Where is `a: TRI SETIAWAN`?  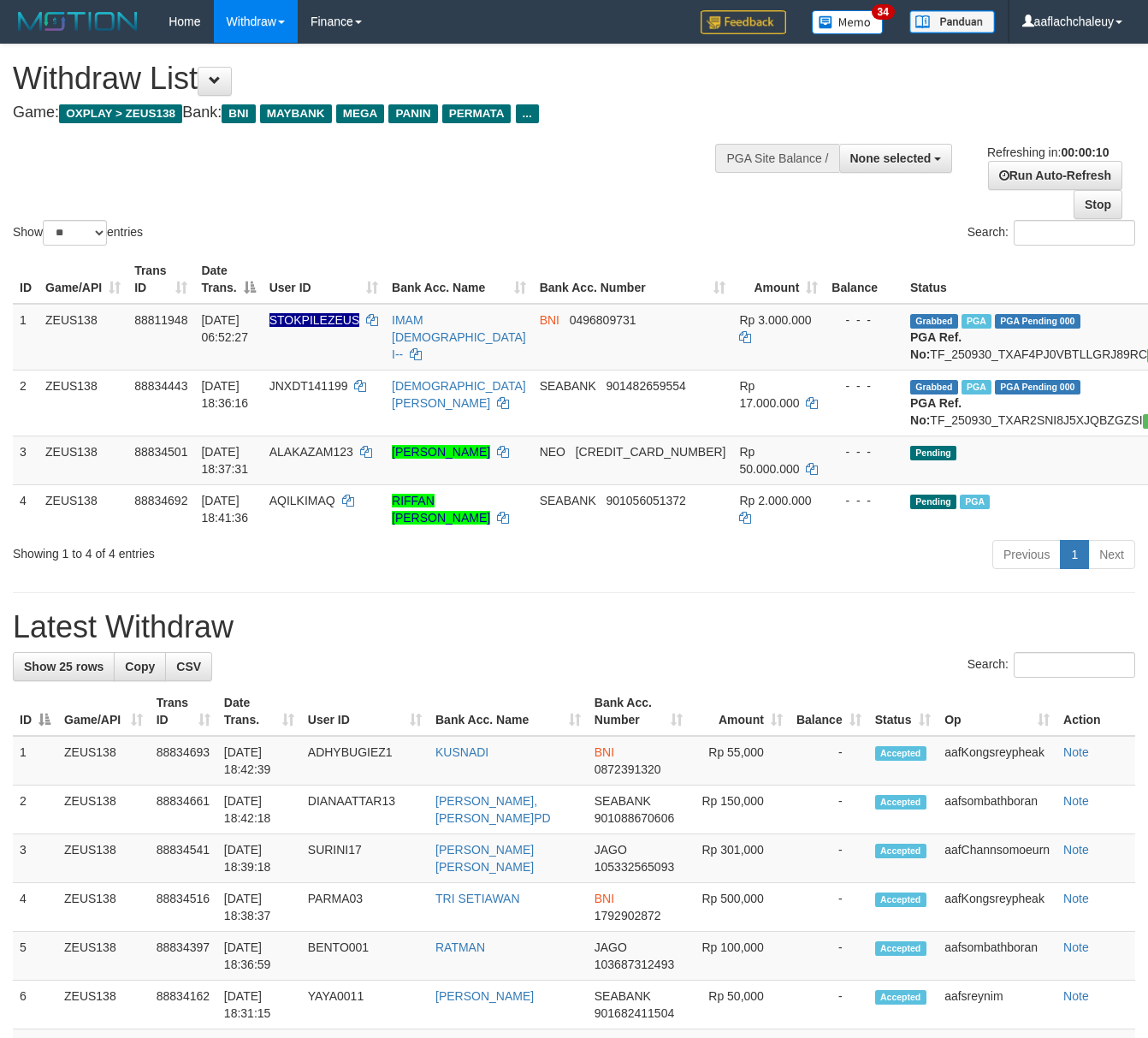 a: TRI SETIAWAN is located at coordinates (478, 899).